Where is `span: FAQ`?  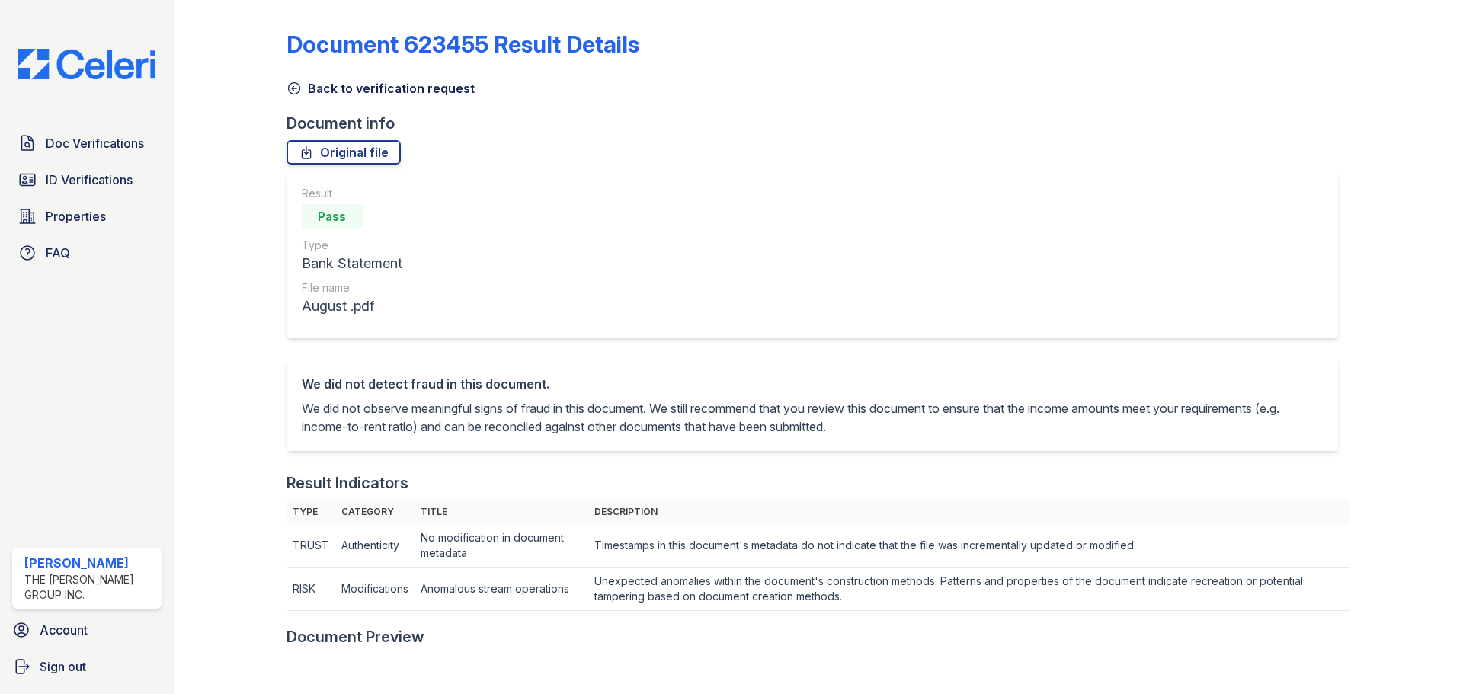
span: FAQ is located at coordinates (58, 253).